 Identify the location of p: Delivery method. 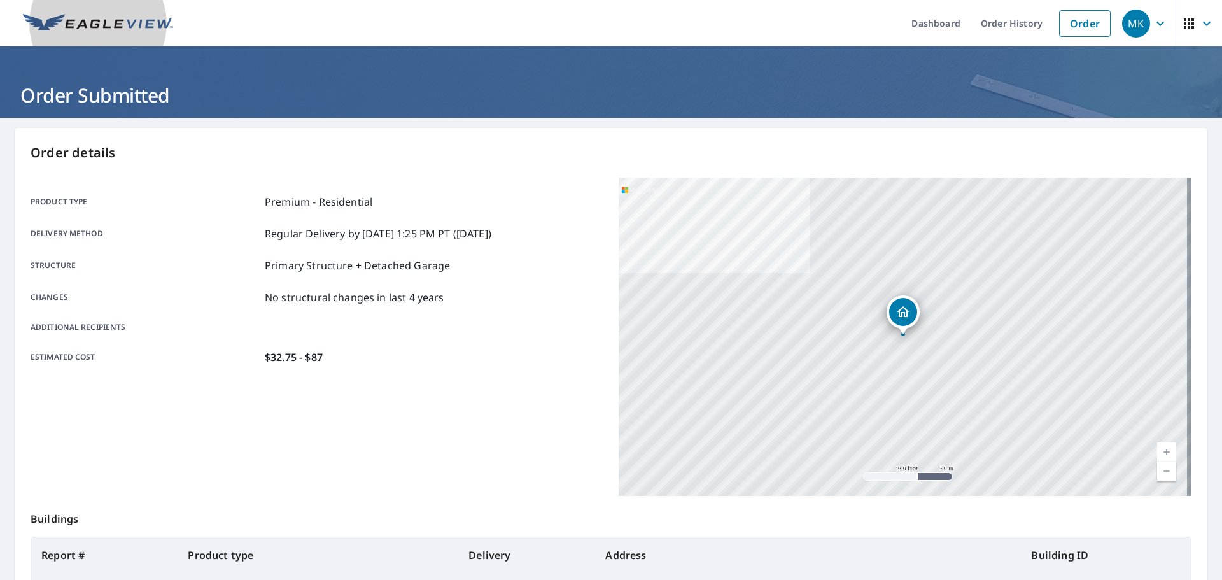
(145, 234).